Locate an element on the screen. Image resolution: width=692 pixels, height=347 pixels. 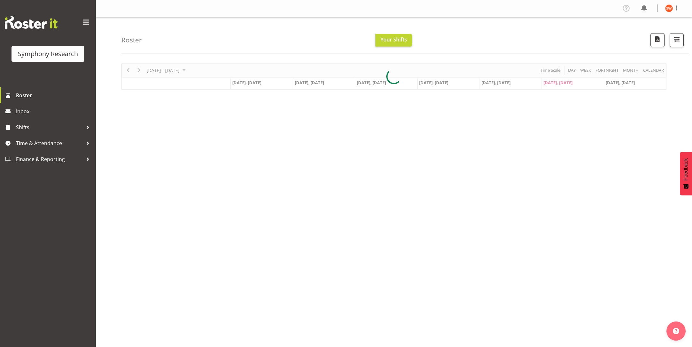
button: Your Shifts is located at coordinates (393, 40).